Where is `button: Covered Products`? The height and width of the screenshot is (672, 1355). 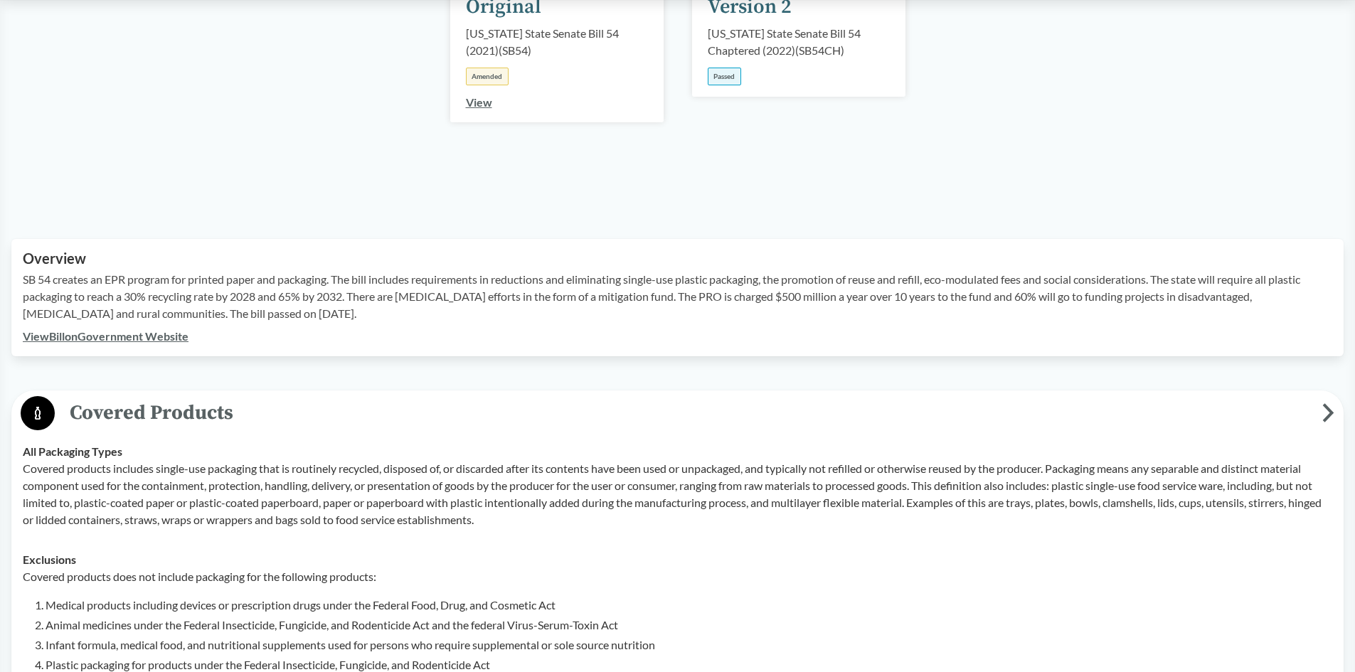 button: Covered Products is located at coordinates (677, 413).